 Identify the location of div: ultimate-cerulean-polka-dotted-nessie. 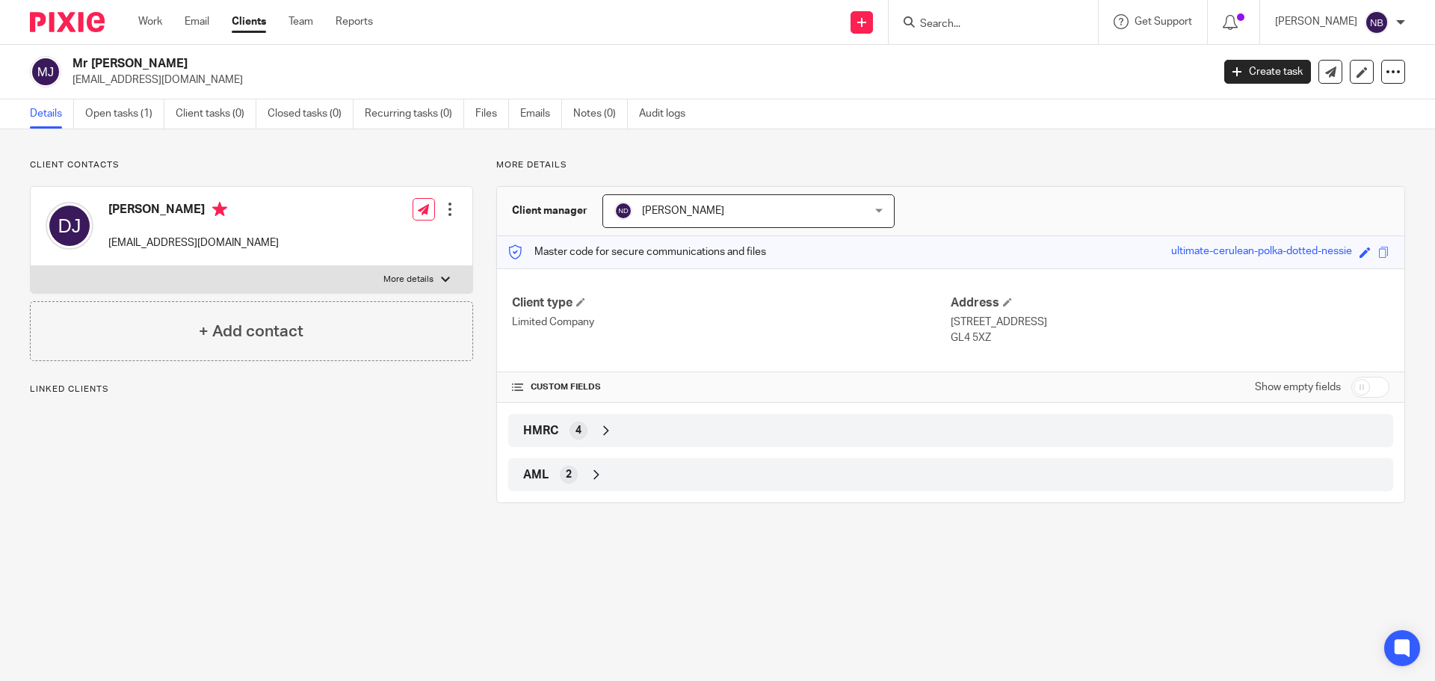
(1261, 252).